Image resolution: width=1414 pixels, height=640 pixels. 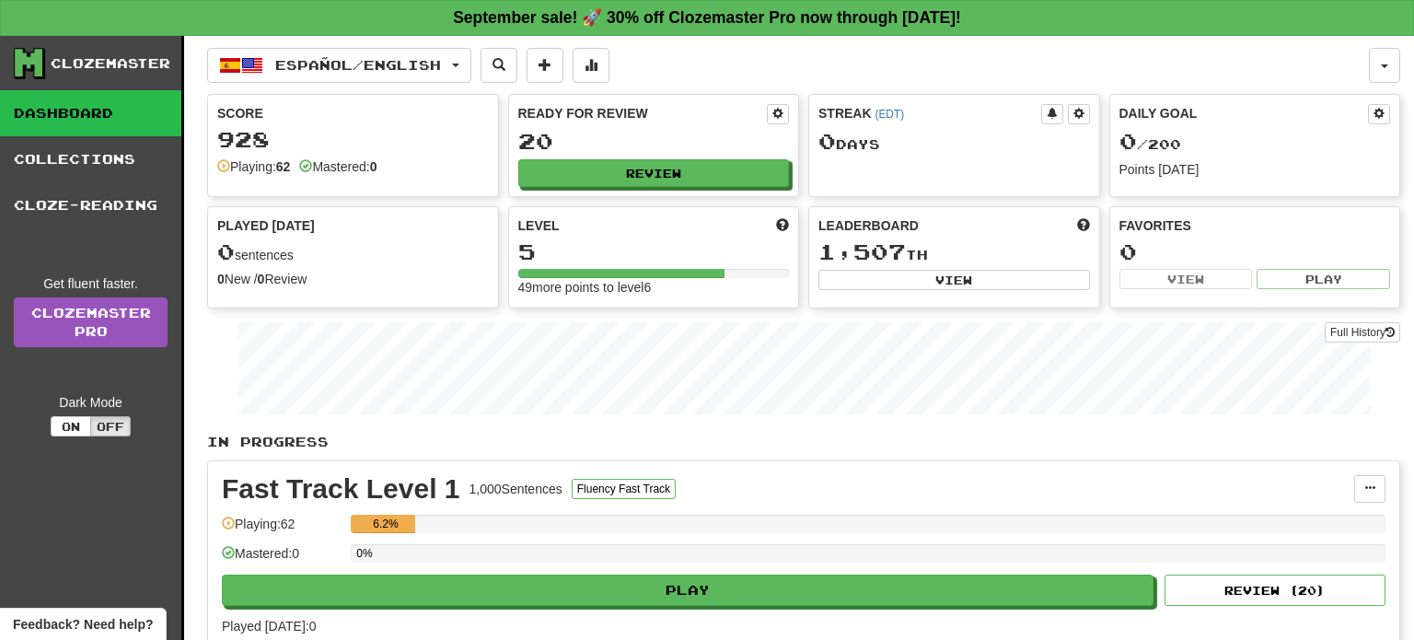 I want to click on span: Level, so click(x=539, y=226).